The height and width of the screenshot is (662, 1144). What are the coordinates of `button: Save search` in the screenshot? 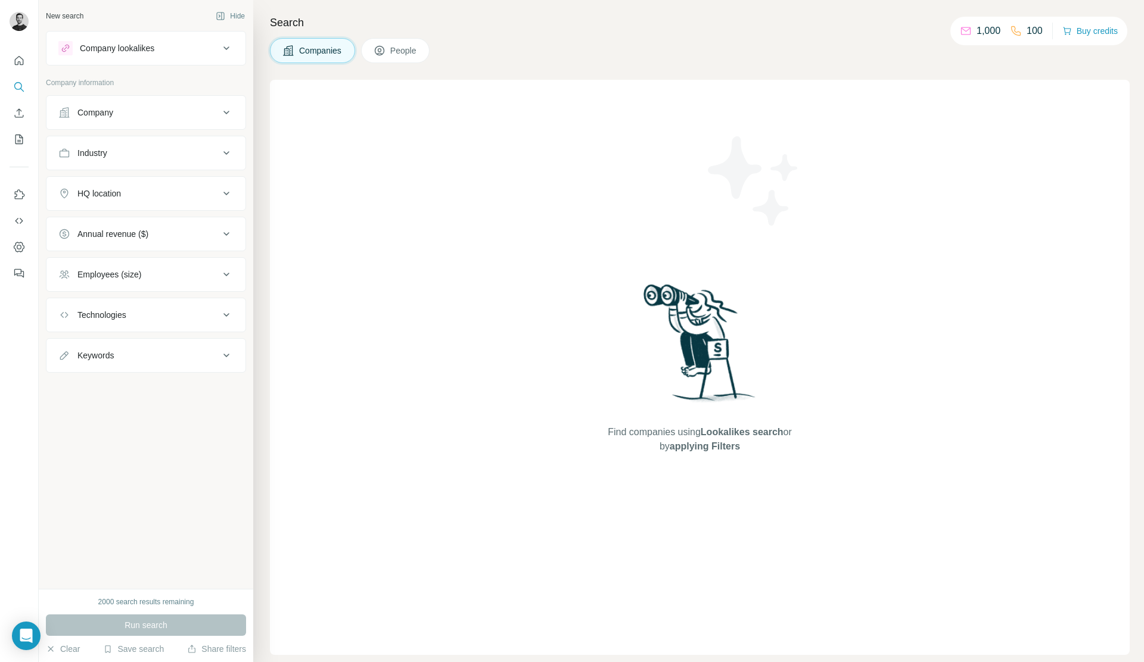 It's located at (133, 649).